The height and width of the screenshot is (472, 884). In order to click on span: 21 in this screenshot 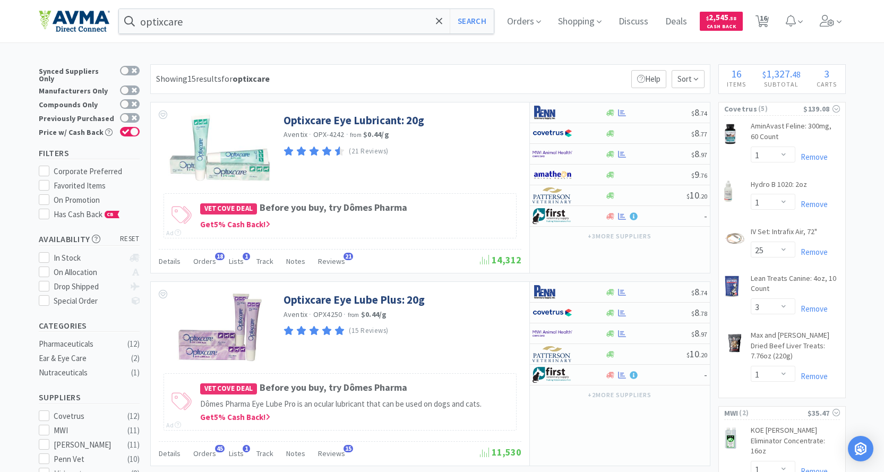, I will do `click(348, 257)`.